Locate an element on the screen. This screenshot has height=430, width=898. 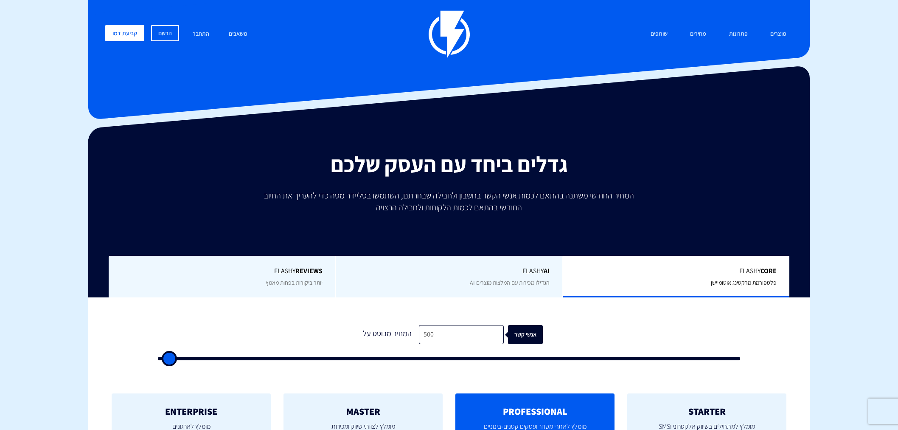
a: מחירים is located at coordinates (698, 34).